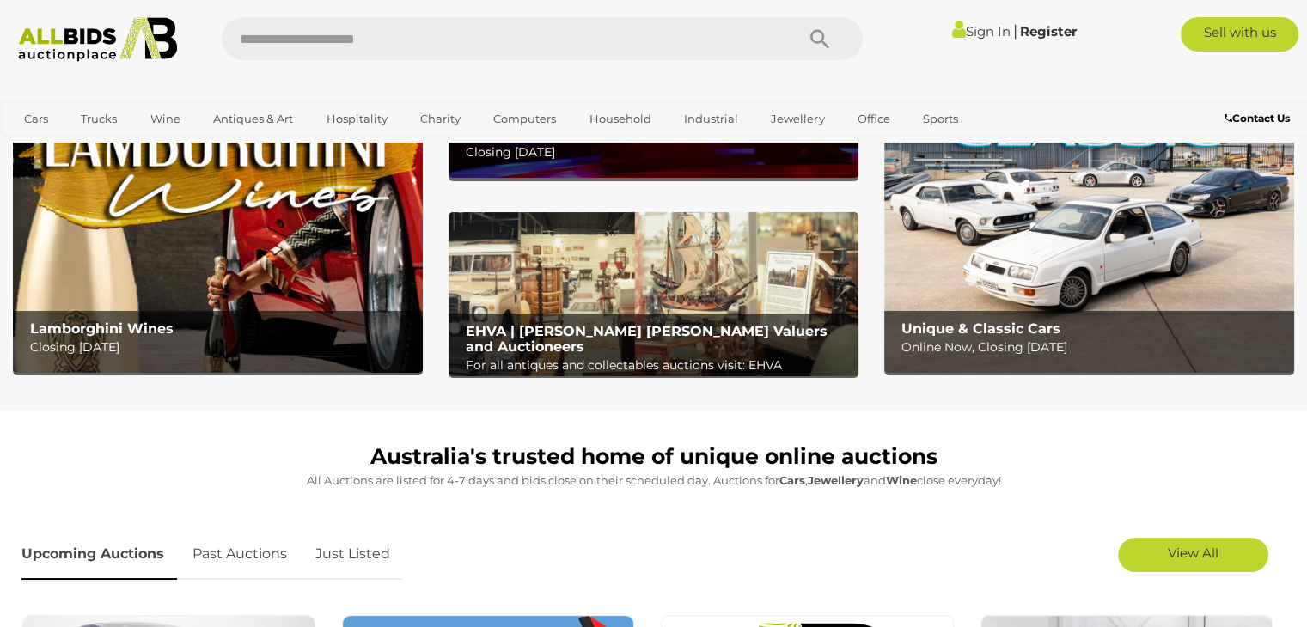  Describe the element at coordinates (165, 119) in the screenshot. I see `a: Wine` at that location.